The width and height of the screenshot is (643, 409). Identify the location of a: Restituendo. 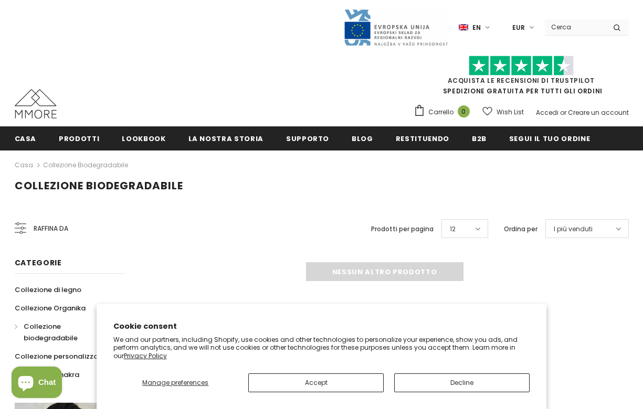
(423, 138).